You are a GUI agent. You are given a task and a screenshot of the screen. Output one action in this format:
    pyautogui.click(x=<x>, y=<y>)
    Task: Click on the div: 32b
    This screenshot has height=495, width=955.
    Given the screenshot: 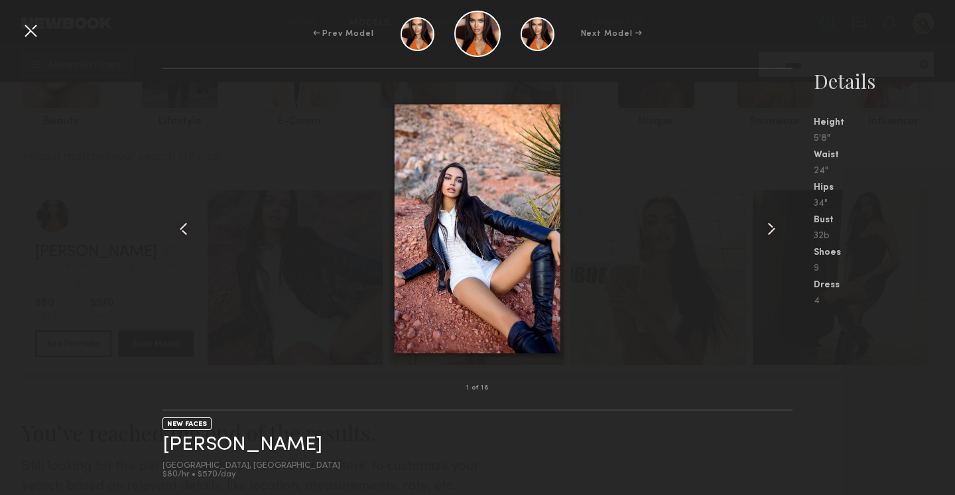 What is the action you would take?
    pyautogui.click(x=884, y=236)
    